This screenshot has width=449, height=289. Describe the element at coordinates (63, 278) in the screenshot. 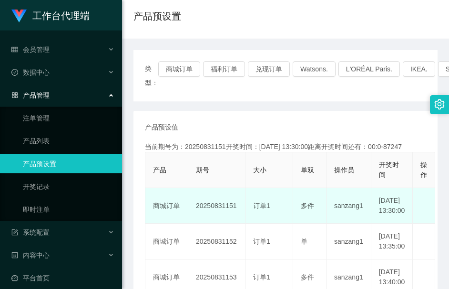

I see `a: 图标: dashboard平台首页` at that location.